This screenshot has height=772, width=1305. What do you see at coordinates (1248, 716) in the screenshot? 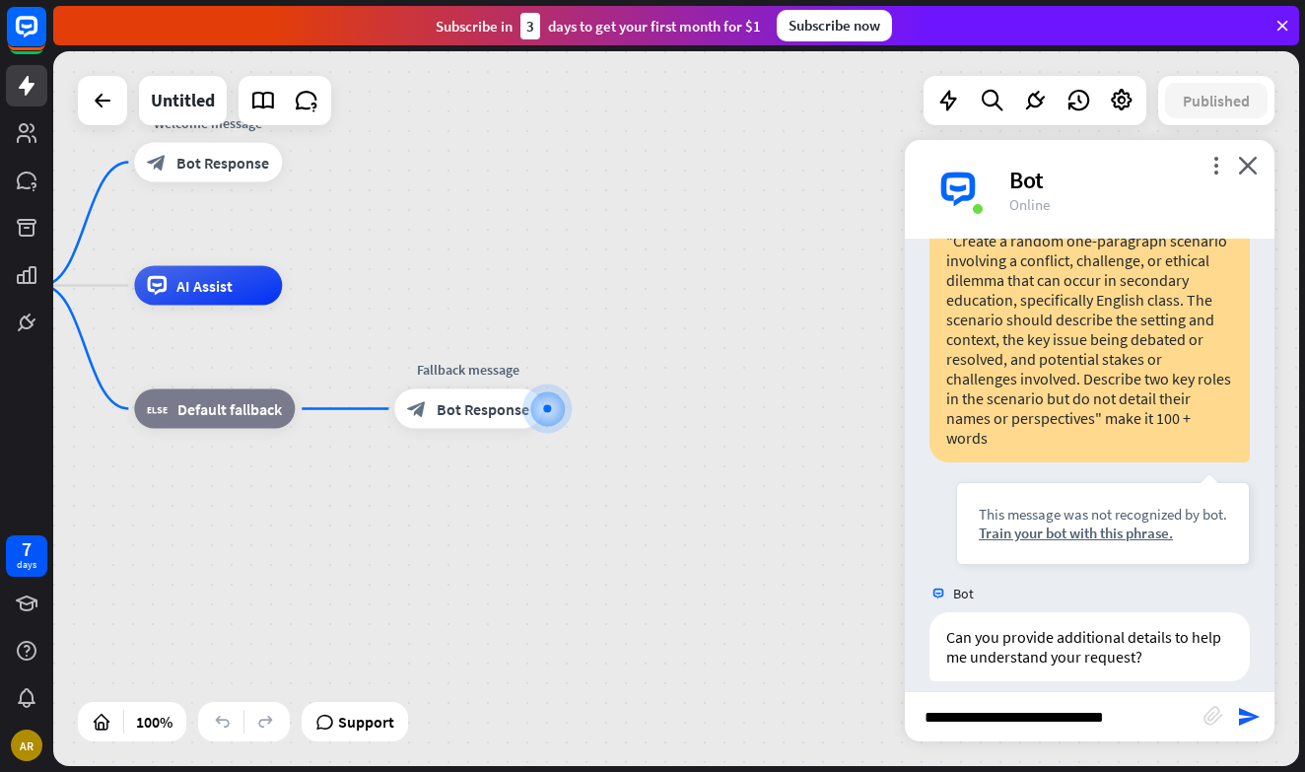
I see `i: send` at bounding box center [1248, 716].